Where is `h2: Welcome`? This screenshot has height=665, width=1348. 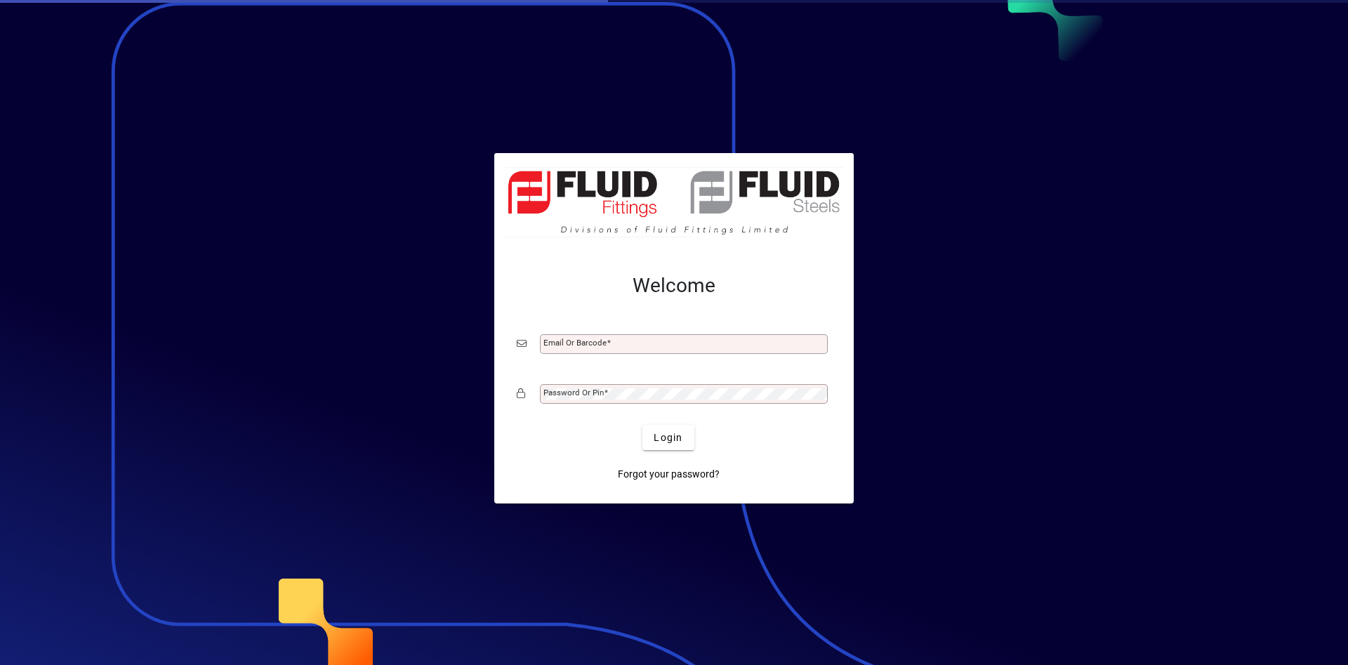
h2: Welcome is located at coordinates (674, 286).